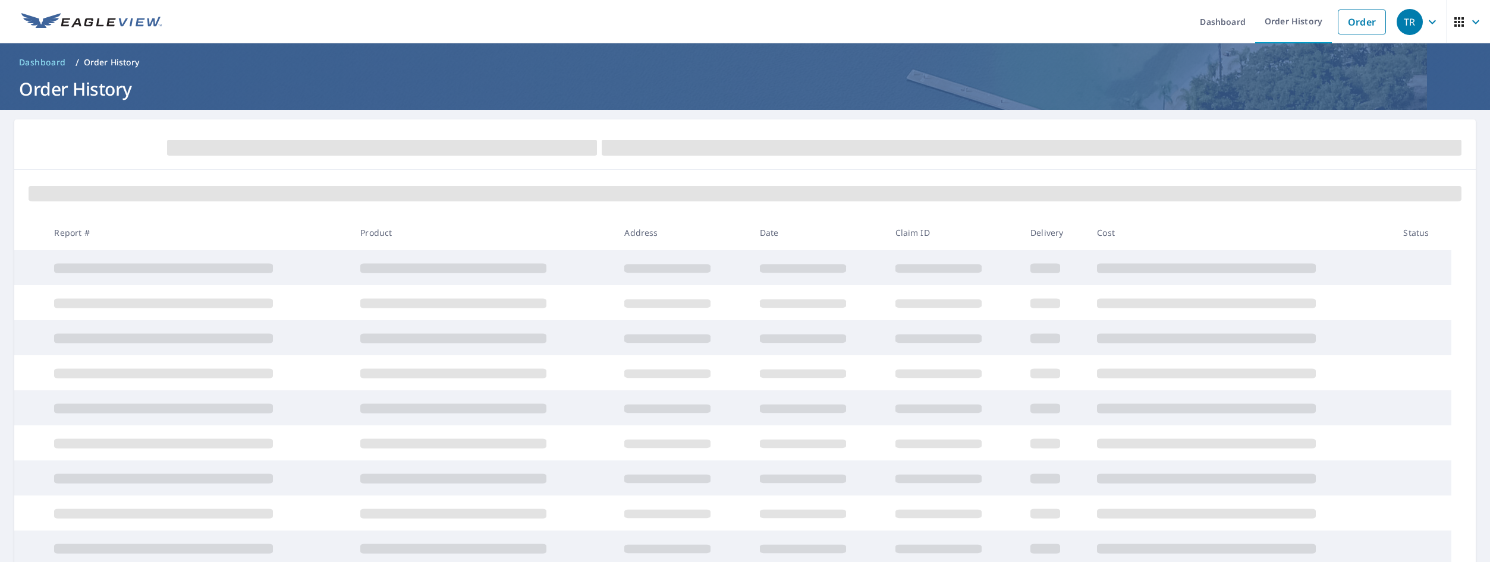 This screenshot has width=1490, height=562. What do you see at coordinates (1240, 232) in the screenshot?
I see `th: Cost` at bounding box center [1240, 232].